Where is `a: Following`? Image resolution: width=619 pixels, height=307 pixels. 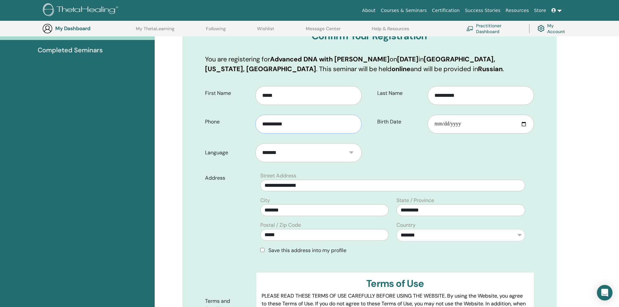 a: Following is located at coordinates (216, 31).